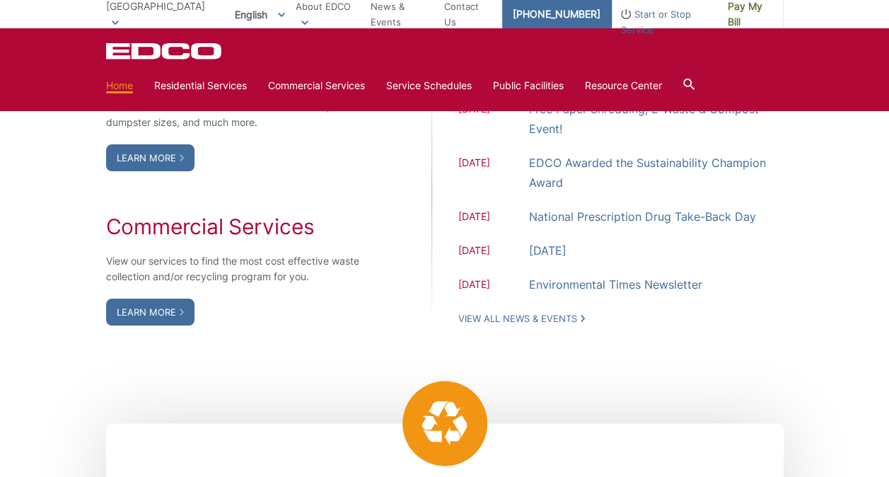 Image resolution: width=889 pixels, height=477 pixels. I want to click on a: Resource Center, so click(623, 86).